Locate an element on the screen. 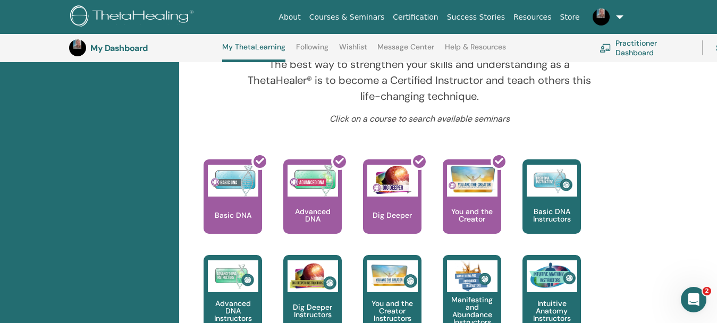 The width and height of the screenshot is (717, 323). img: logo.png is located at coordinates (133, 17).